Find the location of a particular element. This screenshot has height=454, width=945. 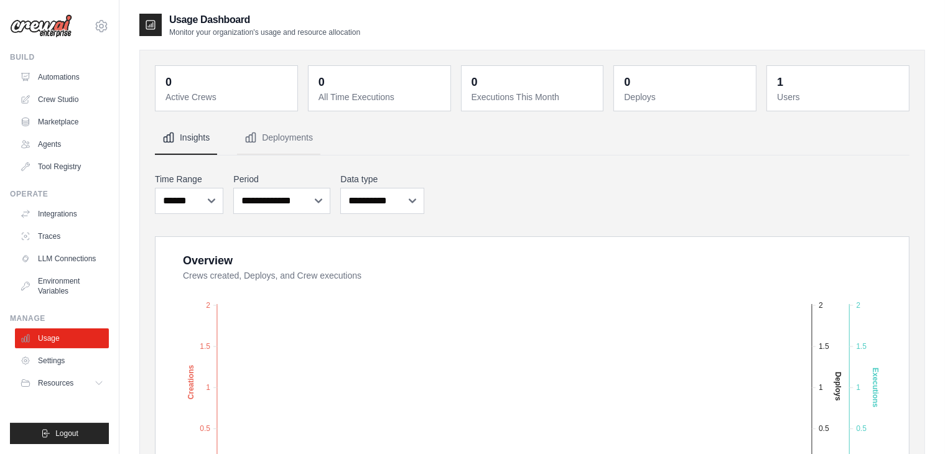

a: Automations is located at coordinates (62, 77).